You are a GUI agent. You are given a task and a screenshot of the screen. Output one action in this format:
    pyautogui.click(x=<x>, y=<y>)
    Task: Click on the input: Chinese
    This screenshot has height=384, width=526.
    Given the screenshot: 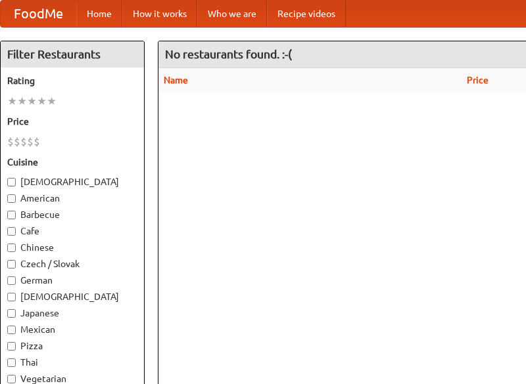 What is the action you would take?
    pyautogui.click(x=11, y=248)
    